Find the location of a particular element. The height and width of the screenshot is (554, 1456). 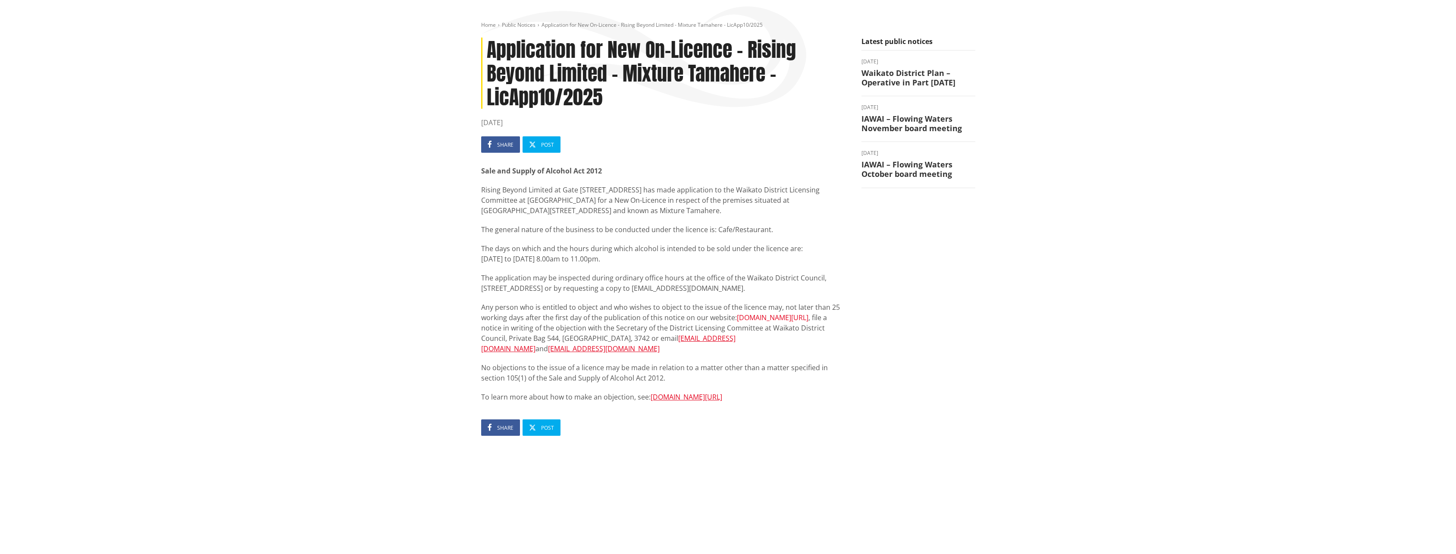

a: Public Notices is located at coordinates (519, 25).